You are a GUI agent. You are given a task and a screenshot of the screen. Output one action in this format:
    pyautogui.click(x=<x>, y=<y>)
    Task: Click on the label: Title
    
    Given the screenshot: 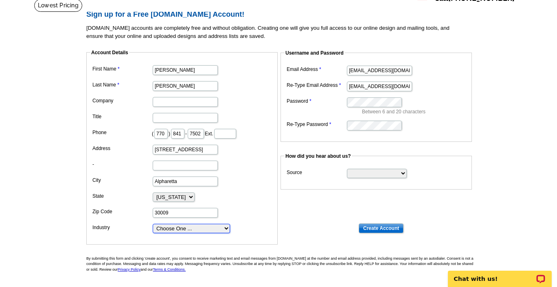 What is the action you would take?
    pyautogui.click(x=122, y=116)
    